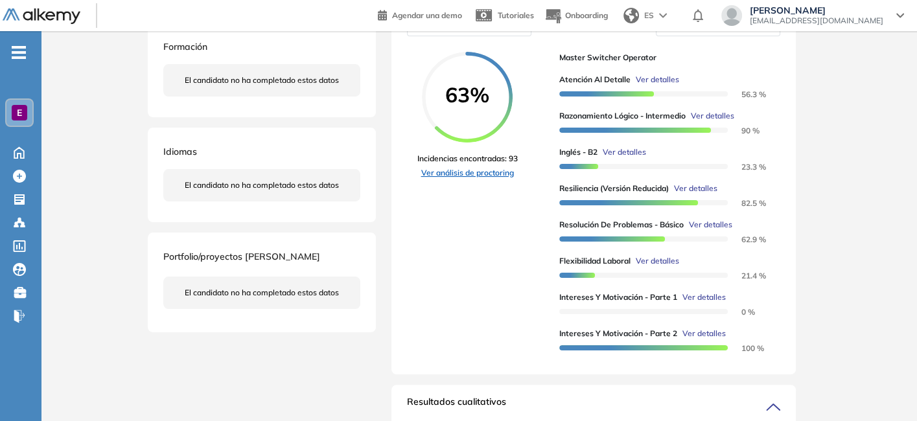 The image size is (917, 421). I want to click on span: 82.5 %, so click(746, 203).